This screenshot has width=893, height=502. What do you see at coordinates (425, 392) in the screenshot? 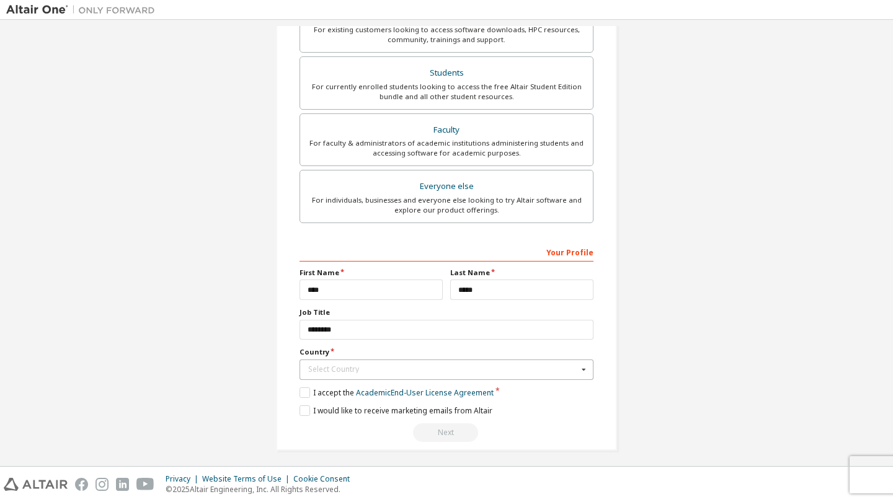
I see `a: Academic End-User License Agreement` at bounding box center [425, 392].